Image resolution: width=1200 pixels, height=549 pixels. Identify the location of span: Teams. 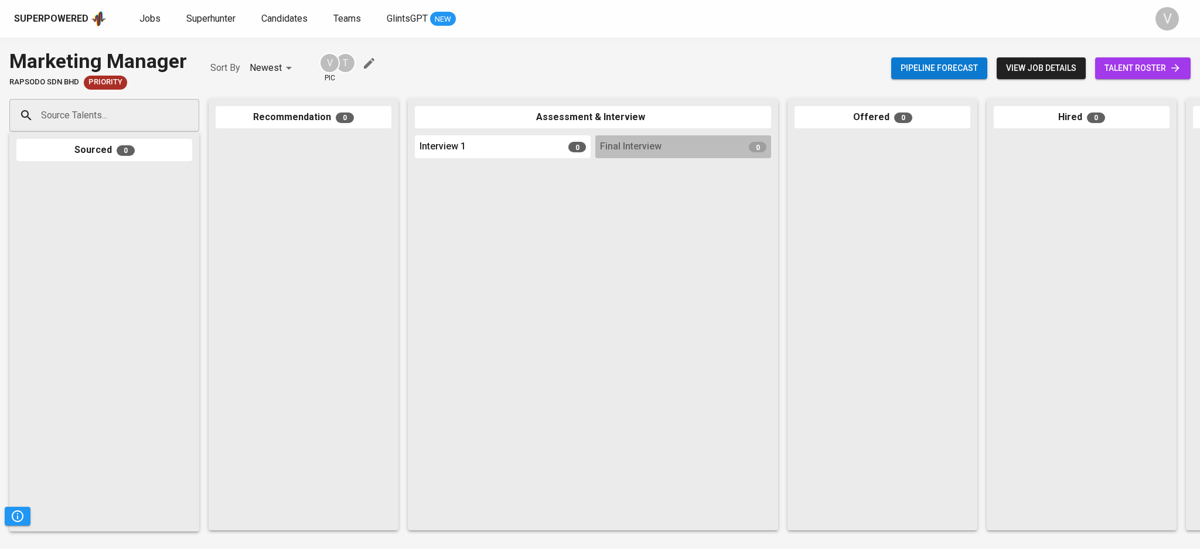
(347, 18).